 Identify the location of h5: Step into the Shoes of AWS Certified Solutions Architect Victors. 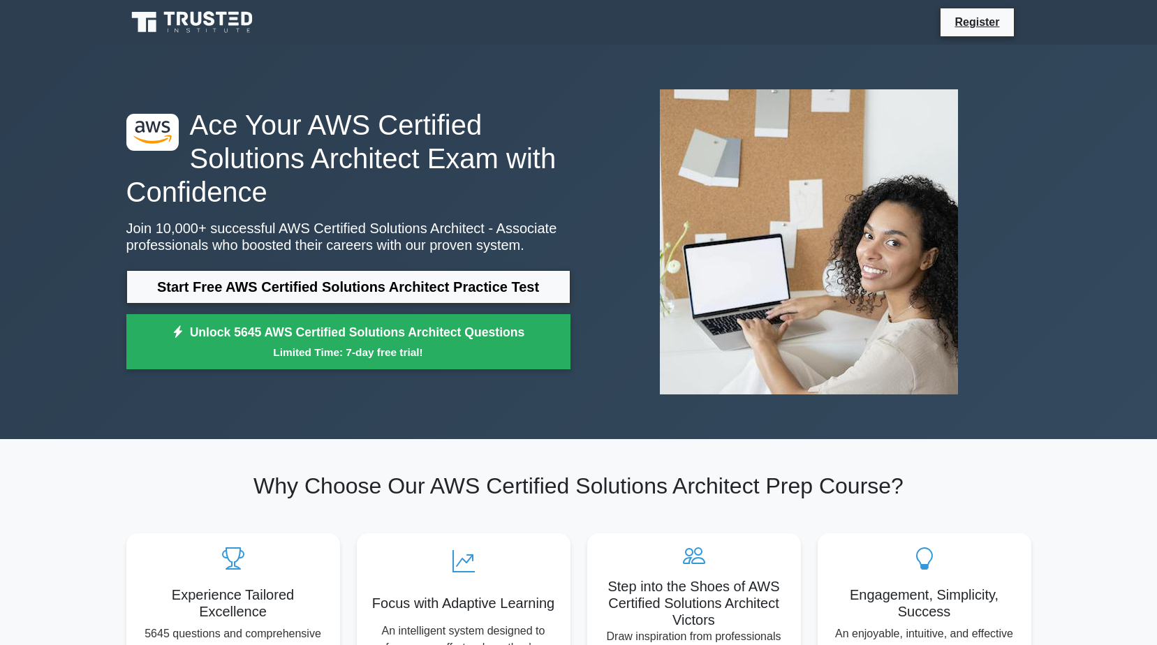
(694, 603).